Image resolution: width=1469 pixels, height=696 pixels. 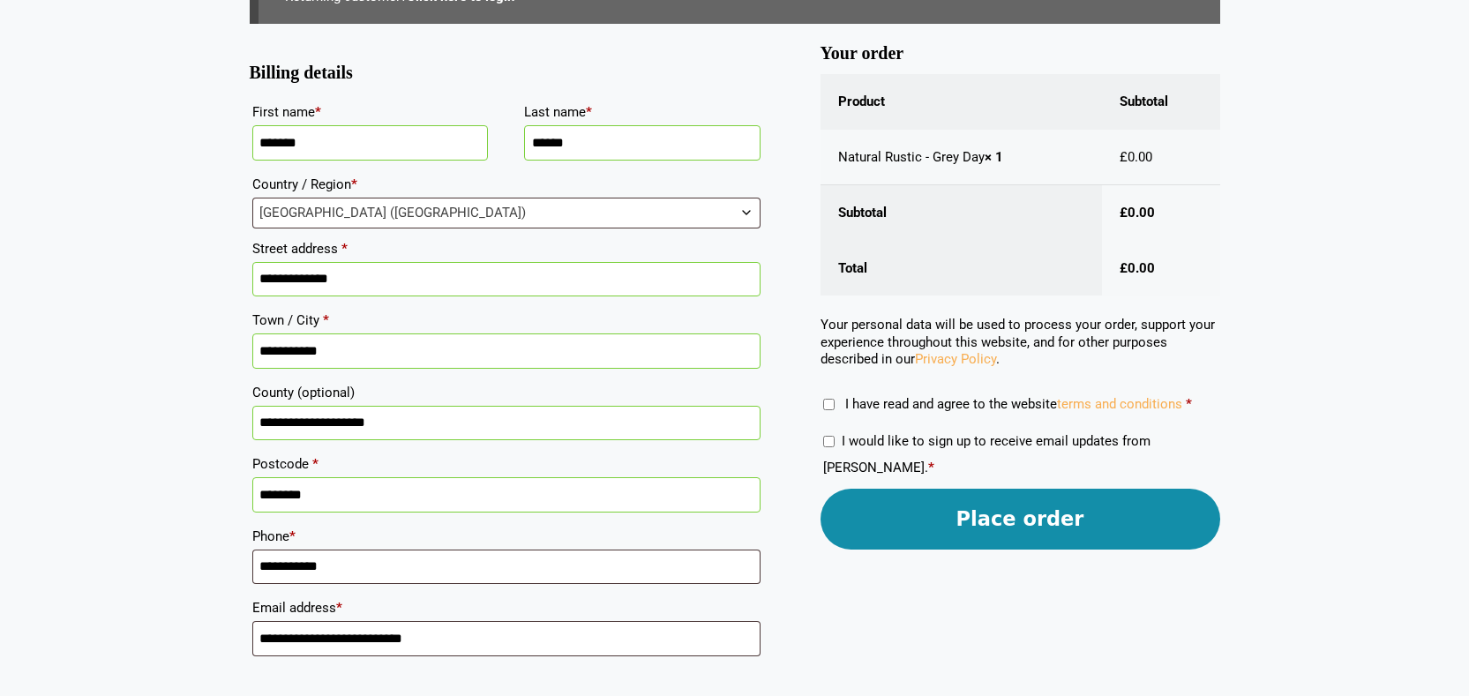 I want to click on h3: Your order, so click(x=1020, y=54).